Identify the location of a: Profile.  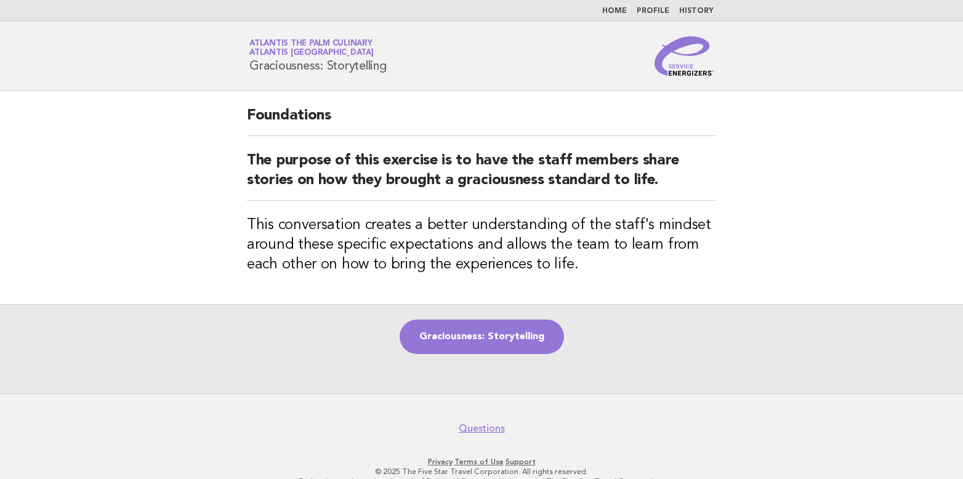
(652, 11).